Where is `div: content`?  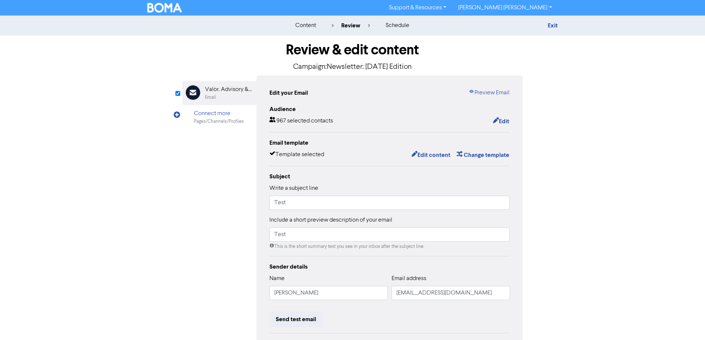 div: content is located at coordinates (306, 26).